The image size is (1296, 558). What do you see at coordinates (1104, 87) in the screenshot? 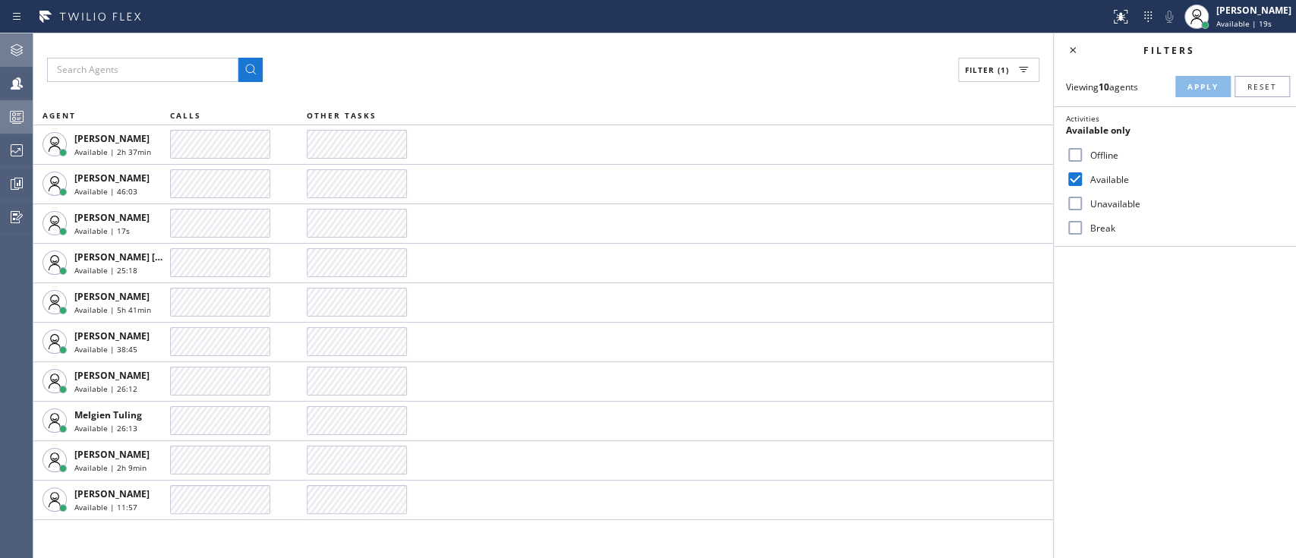
I see `strong: 10` at bounding box center [1104, 87].